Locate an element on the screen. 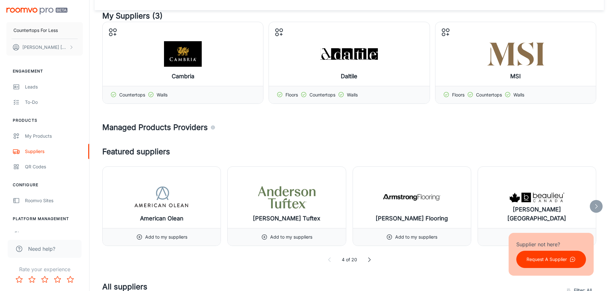 The height and width of the screenshot is (291, 609). p: Request A Supplier is located at coordinates (546, 259).